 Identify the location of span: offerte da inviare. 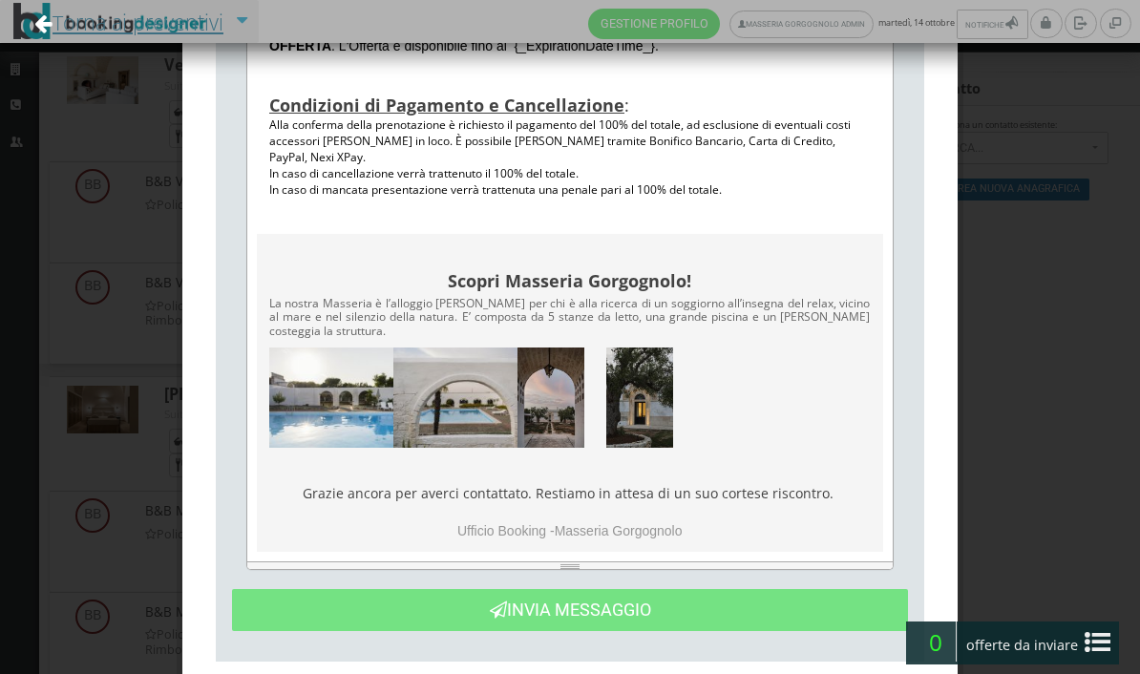
(1022, 645).